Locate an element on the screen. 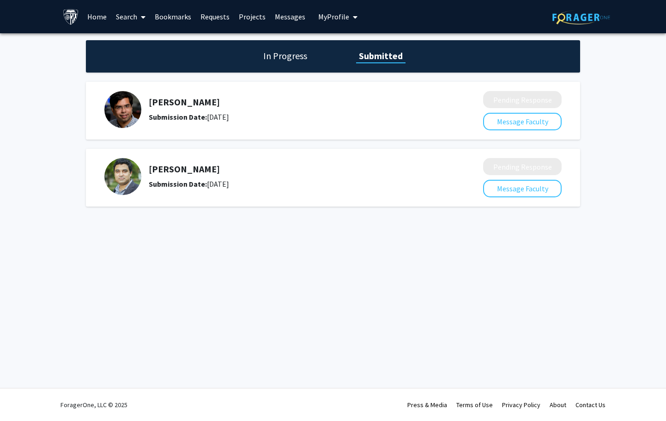 The height and width of the screenshot is (421, 666). a: About is located at coordinates (558, 404).